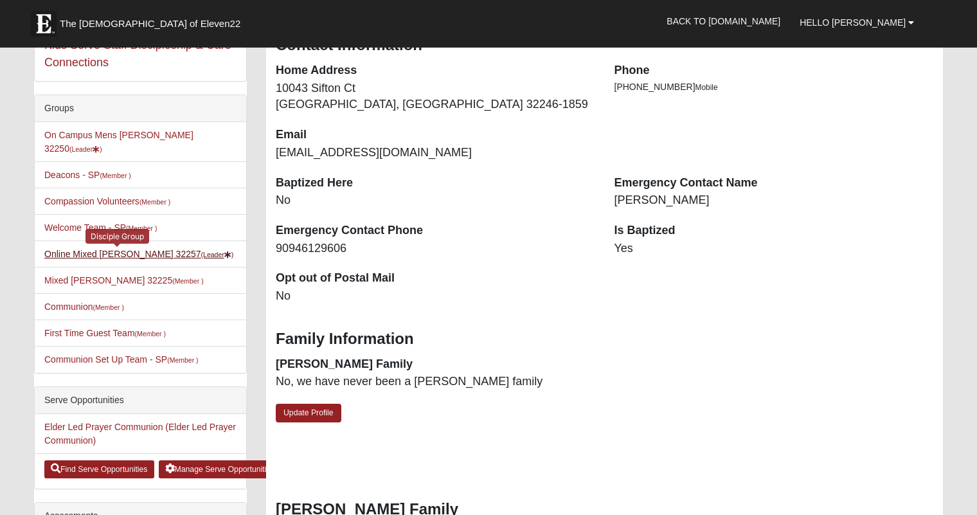 This screenshot has width=977, height=515. Describe the element at coordinates (309, 413) in the screenshot. I see `a: Update Profile` at that location.